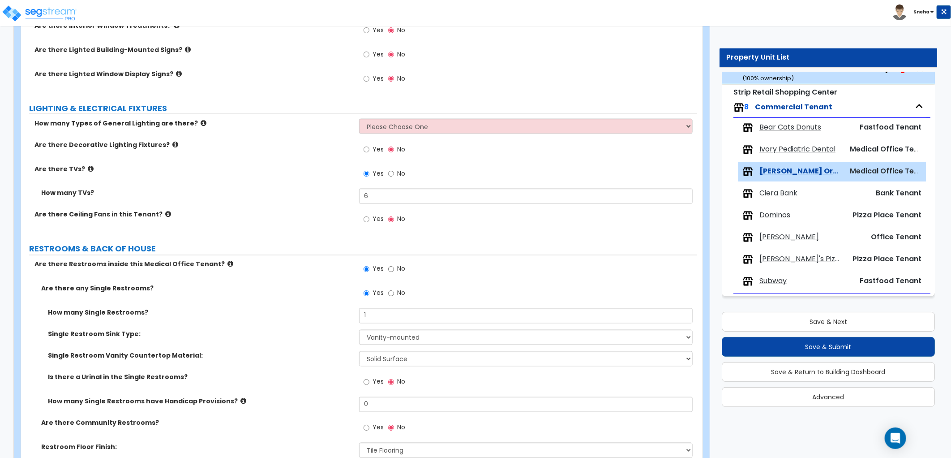 The width and height of the screenshot is (951, 458). I want to click on span: Ciera Bank, so click(779, 193).